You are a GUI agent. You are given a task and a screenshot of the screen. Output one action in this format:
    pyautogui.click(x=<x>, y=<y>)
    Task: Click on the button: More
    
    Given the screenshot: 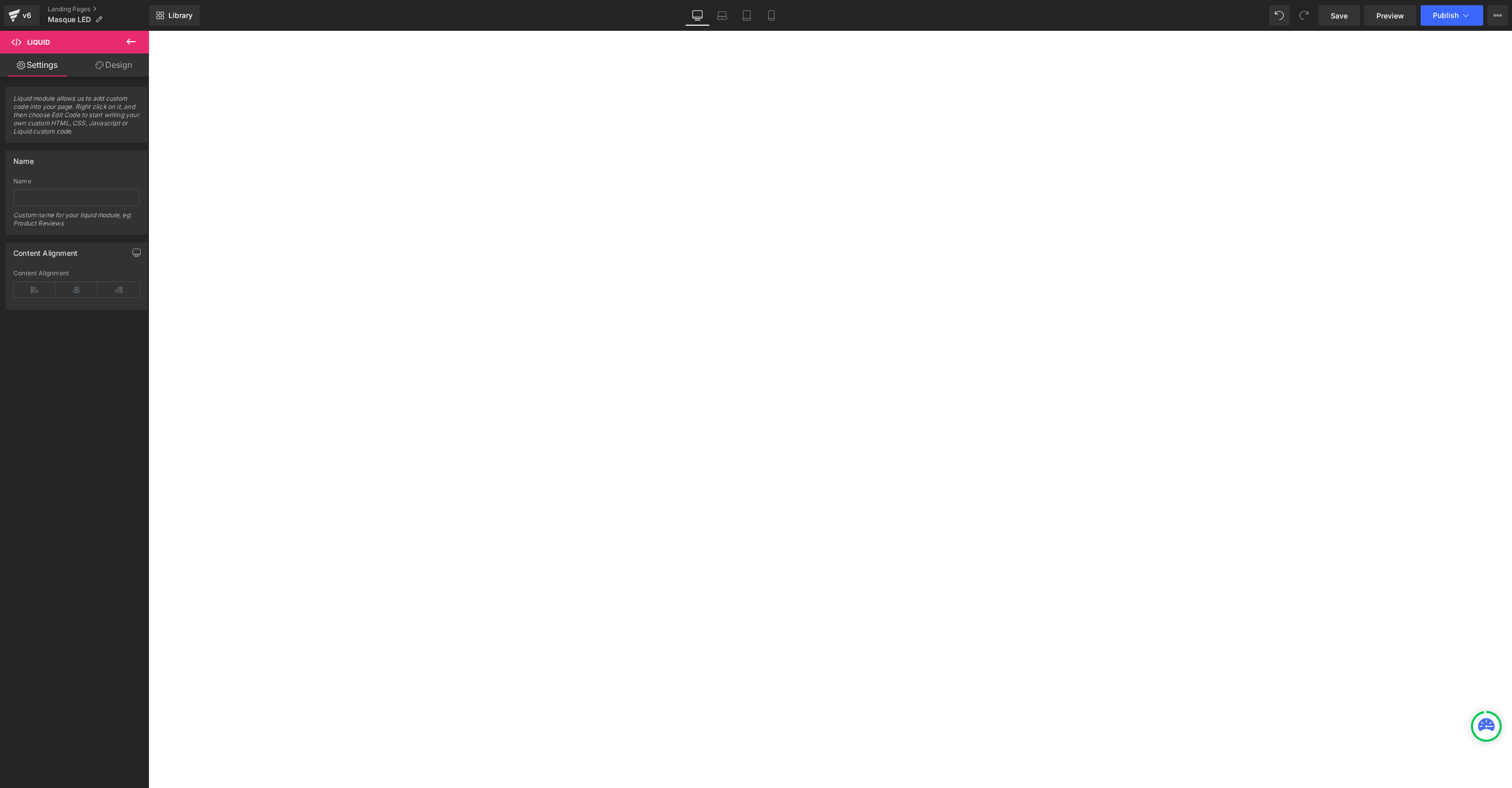 What is the action you would take?
    pyautogui.click(x=1497, y=16)
    